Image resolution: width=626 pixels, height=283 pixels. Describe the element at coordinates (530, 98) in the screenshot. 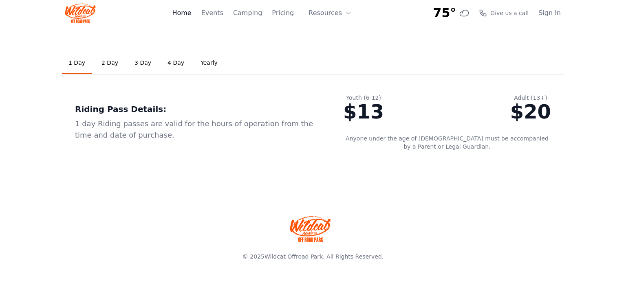

I see `div: Adult (13+)` at that location.